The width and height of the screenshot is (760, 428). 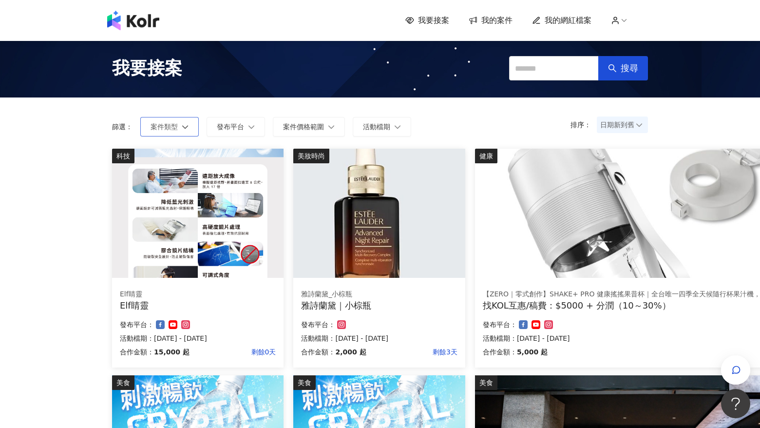 I want to click on p: 2,000 起, so click(x=350, y=352).